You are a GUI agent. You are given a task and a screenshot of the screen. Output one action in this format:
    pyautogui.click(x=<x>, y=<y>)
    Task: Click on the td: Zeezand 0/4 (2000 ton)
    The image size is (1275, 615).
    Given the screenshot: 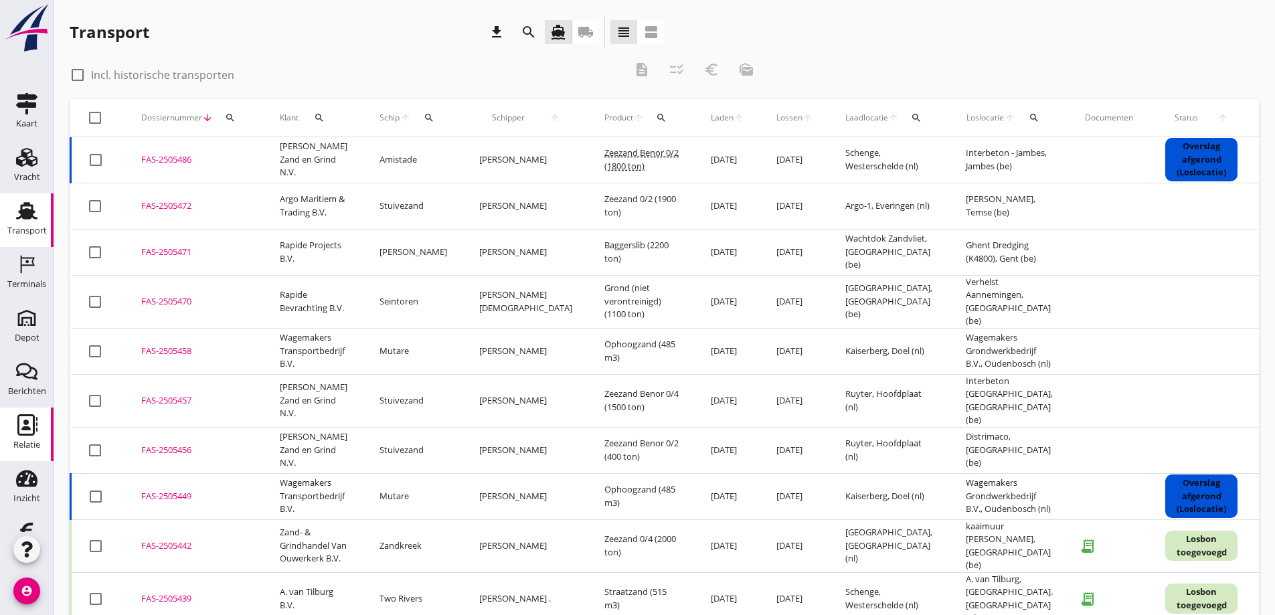 What is the action you would take?
    pyautogui.click(x=641, y=545)
    